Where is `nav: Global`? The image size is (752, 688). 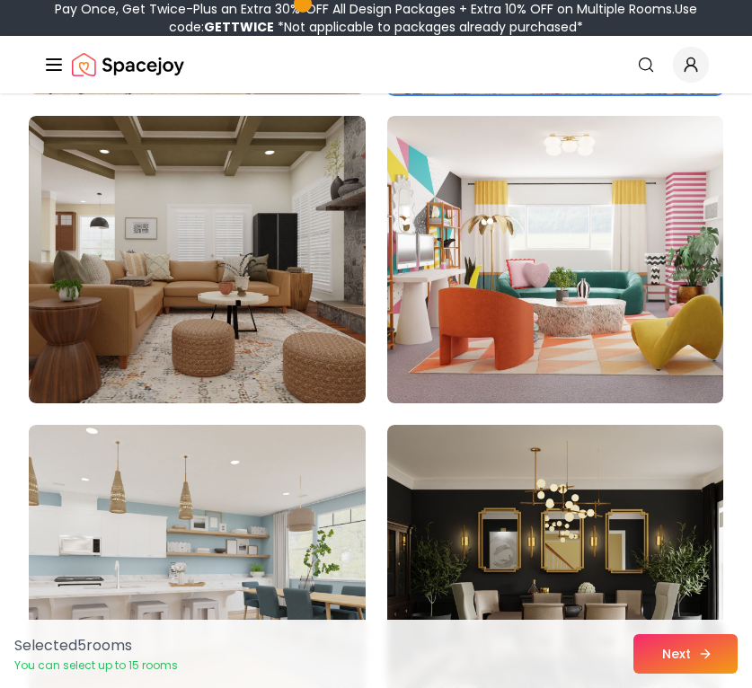 nav: Global is located at coordinates (376, 65).